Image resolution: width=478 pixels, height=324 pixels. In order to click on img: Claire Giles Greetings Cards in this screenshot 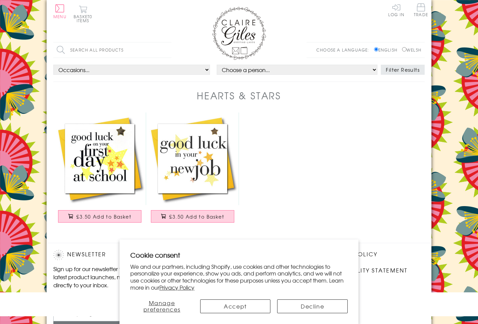, I will do `click(239, 33)`.